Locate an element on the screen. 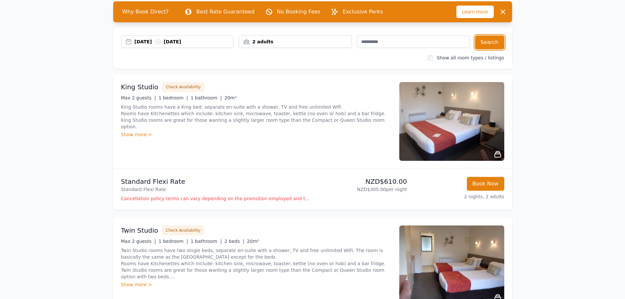  span: 2 beds | is located at coordinates (234, 241).